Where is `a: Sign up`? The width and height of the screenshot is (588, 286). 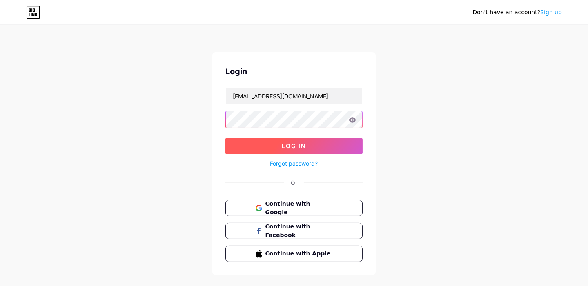 a: Sign up is located at coordinates (550, 12).